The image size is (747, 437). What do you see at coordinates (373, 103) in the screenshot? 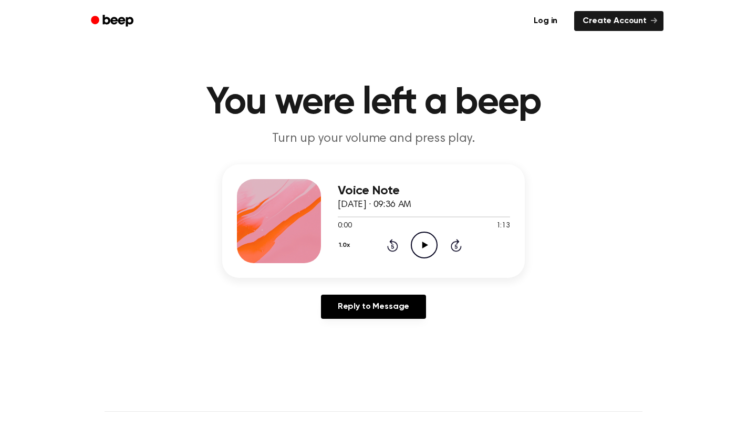
I see `h1: You were left a beep` at bounding box center [373, 103].